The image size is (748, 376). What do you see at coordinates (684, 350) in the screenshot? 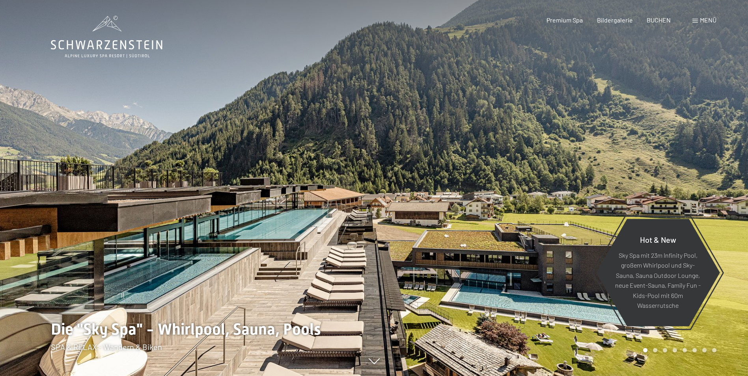
I see `div: Carousel Page 5` at bounding box center [684, 350].